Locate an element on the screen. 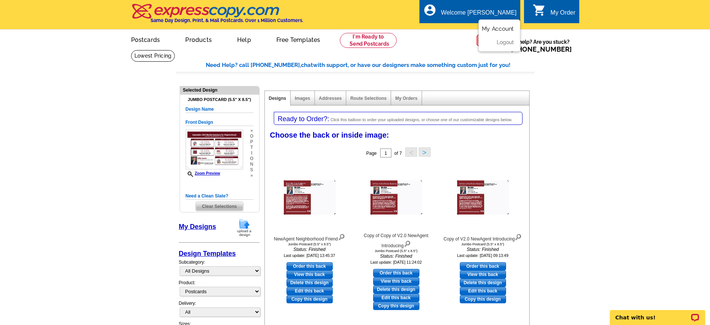 The width and height of the screenshot is (710, 325). a: Designs is located at coordinates (277, 98).